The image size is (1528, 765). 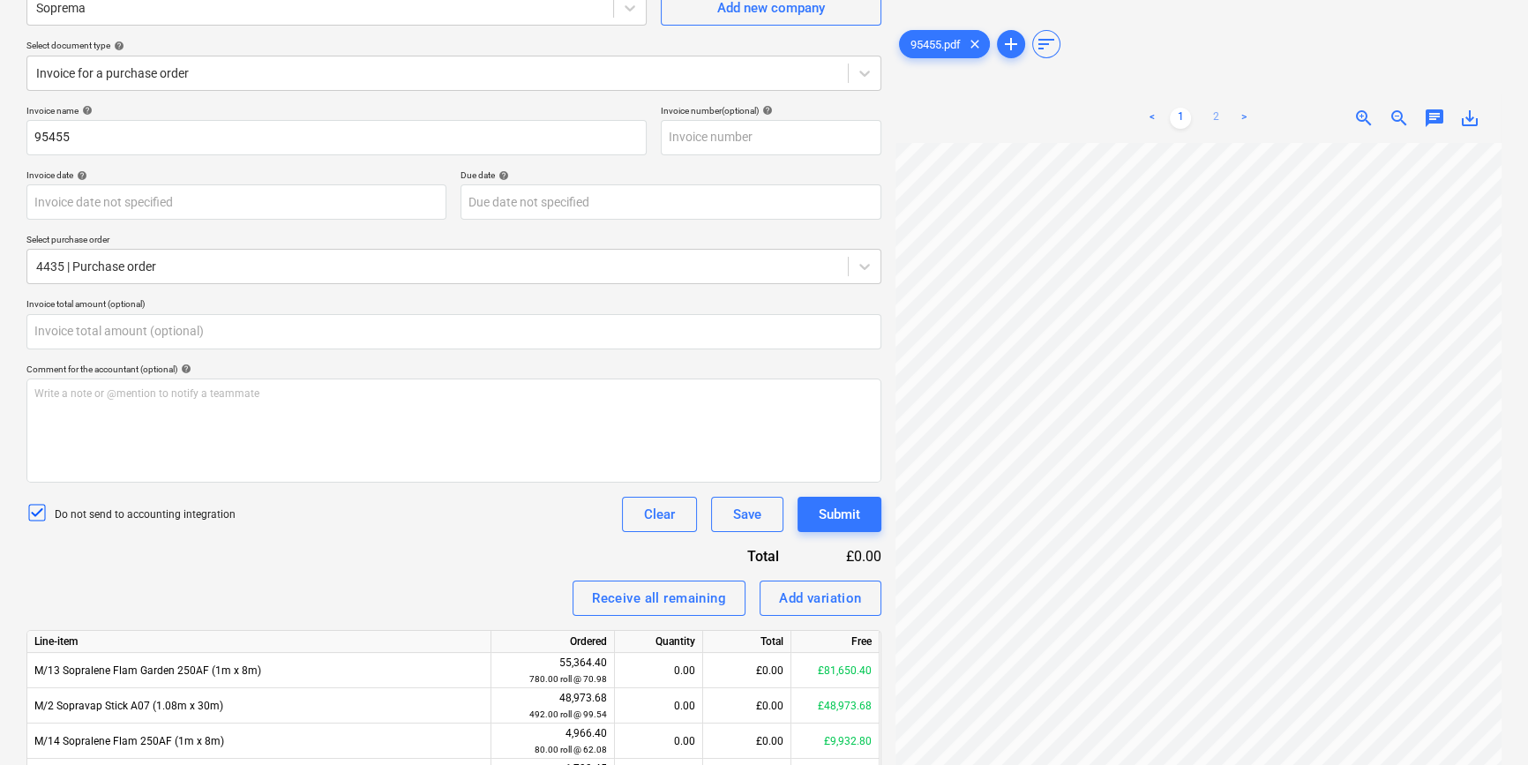 I want to click on span: zoom_out, so click(x=1399, y=118).